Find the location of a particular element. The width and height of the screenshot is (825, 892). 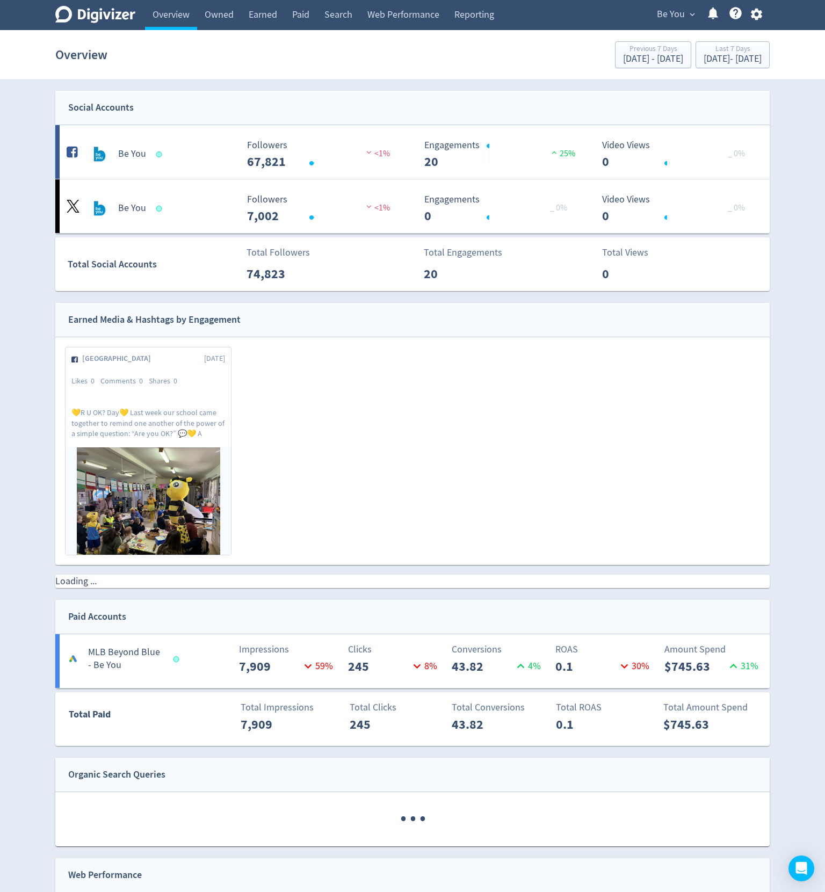

div: Shares is located at coordinates (166, 381).